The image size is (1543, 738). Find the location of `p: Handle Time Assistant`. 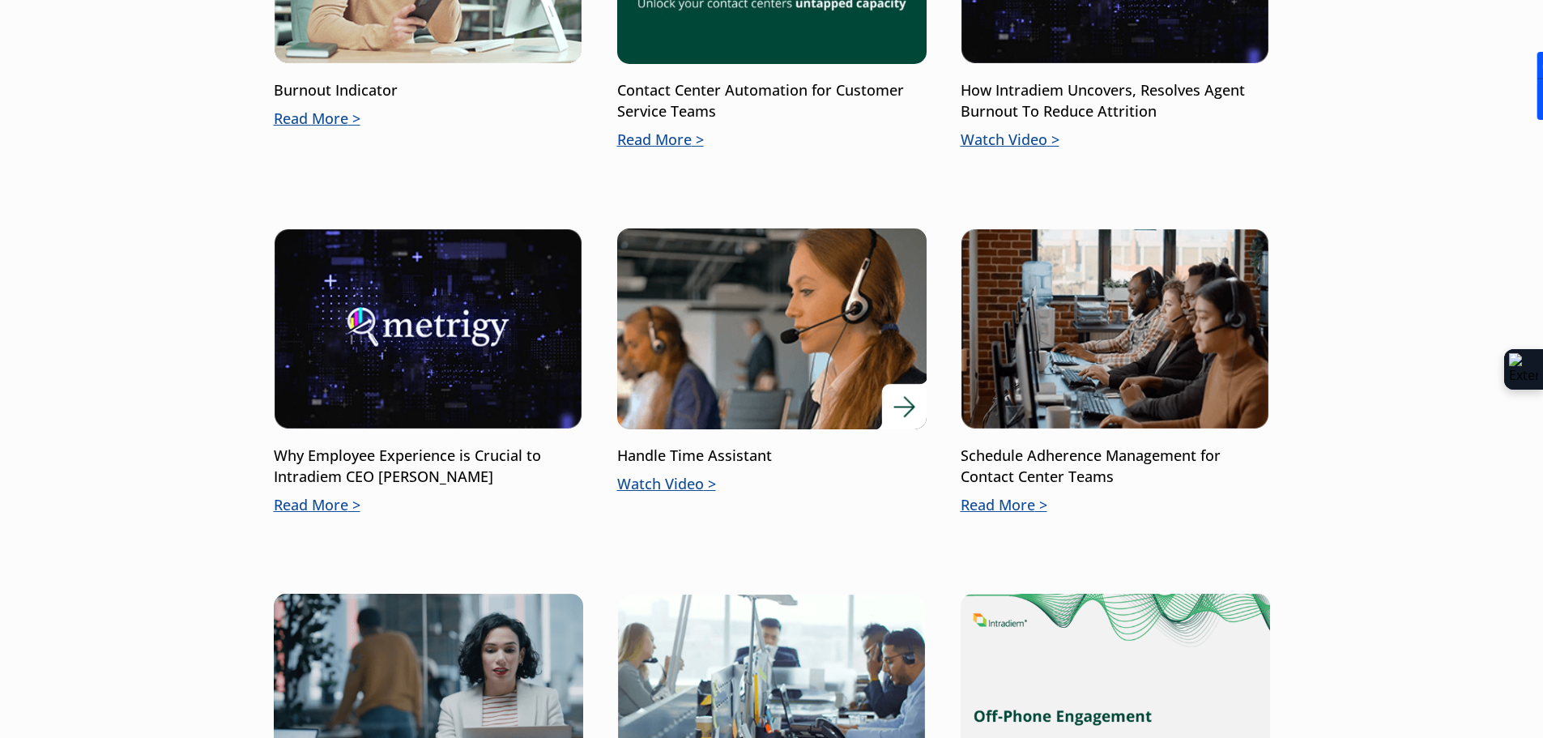

p: Handle Time Assistant is located at coordinates (772, 456).